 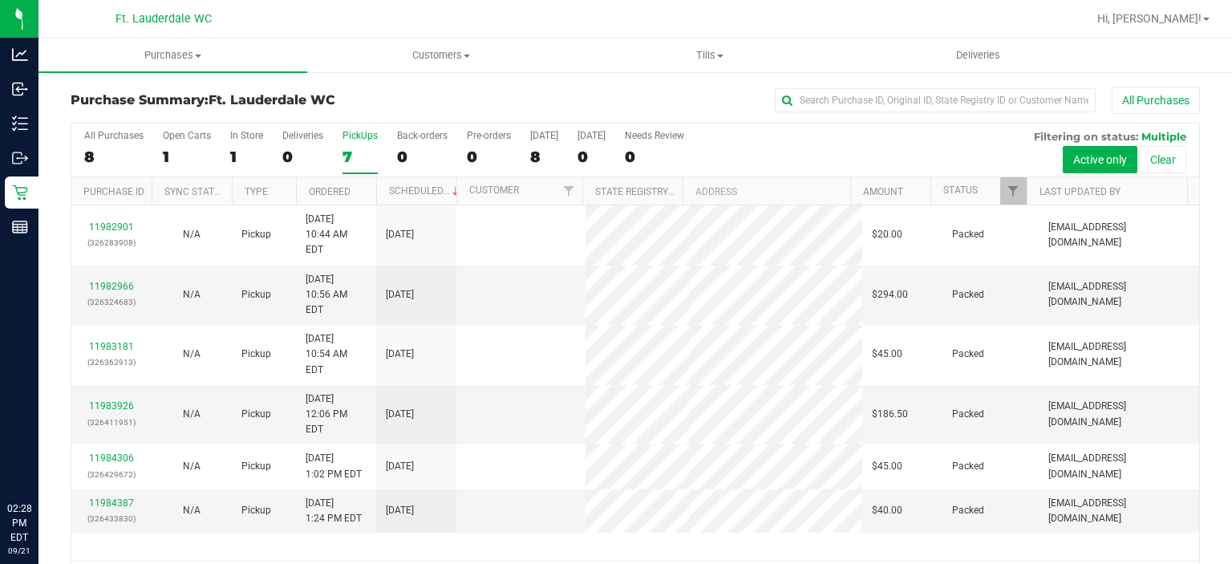 I want to click on div: Pre-orders, so click(x=488, y=136).